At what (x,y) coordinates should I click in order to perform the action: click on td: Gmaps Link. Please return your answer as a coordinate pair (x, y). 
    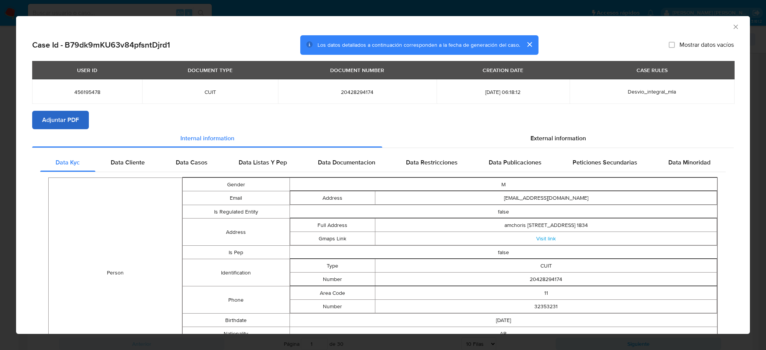
    Looking at the image, I should click on (333, 238).